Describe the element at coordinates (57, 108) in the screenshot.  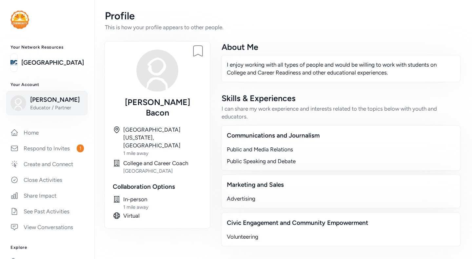
I see `span: Educator / Partner` at that location.